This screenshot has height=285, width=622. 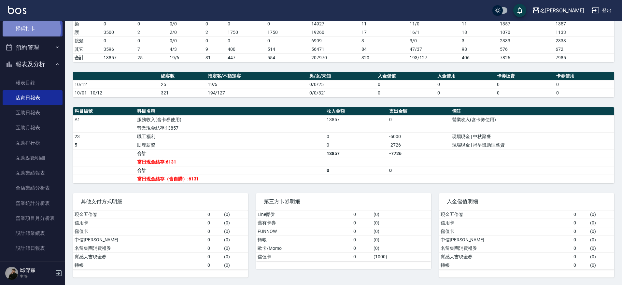 What do you see at coordinates (434, 49) in the screenshot?
I see `td: 47 / 37` at bounding box center [434, 49].